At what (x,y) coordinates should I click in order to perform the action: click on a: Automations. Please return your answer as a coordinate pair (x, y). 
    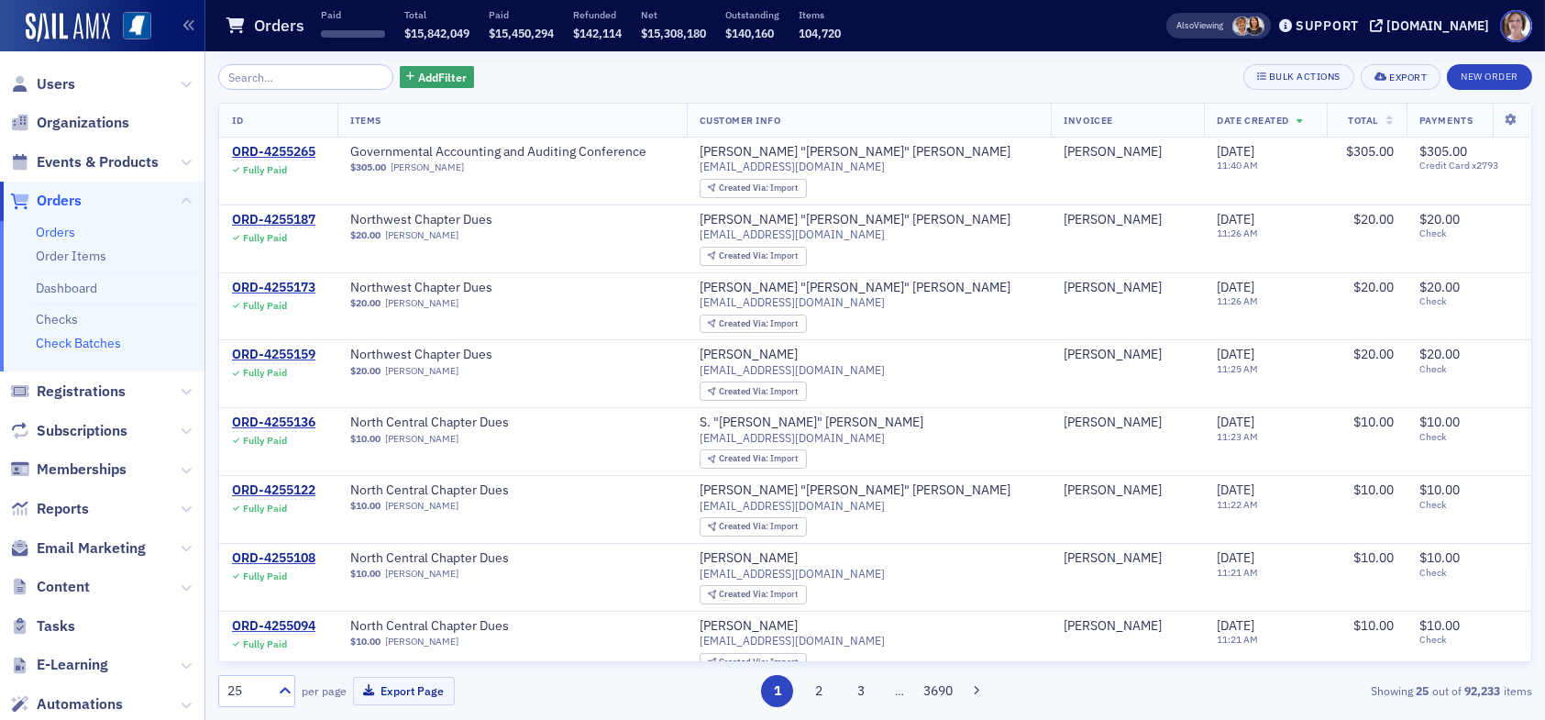
    Looking at the image, I should click on (66, 704).